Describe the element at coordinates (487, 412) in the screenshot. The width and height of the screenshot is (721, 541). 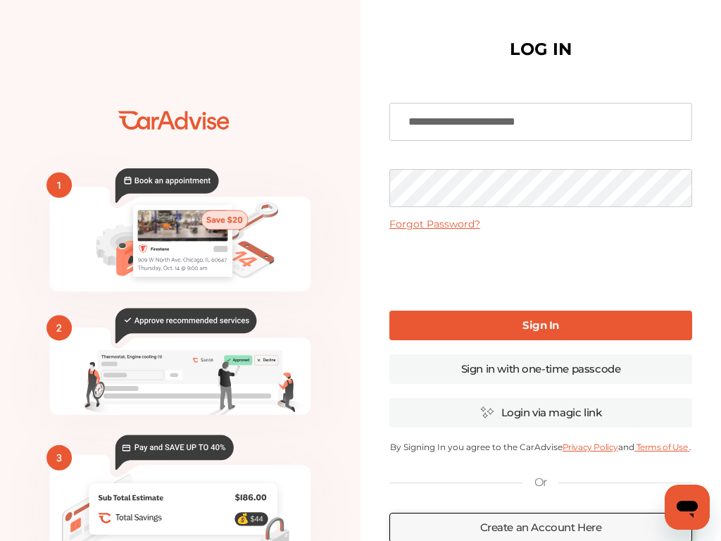
I see `img: magic_icon.32c66aac.svg` at that location.